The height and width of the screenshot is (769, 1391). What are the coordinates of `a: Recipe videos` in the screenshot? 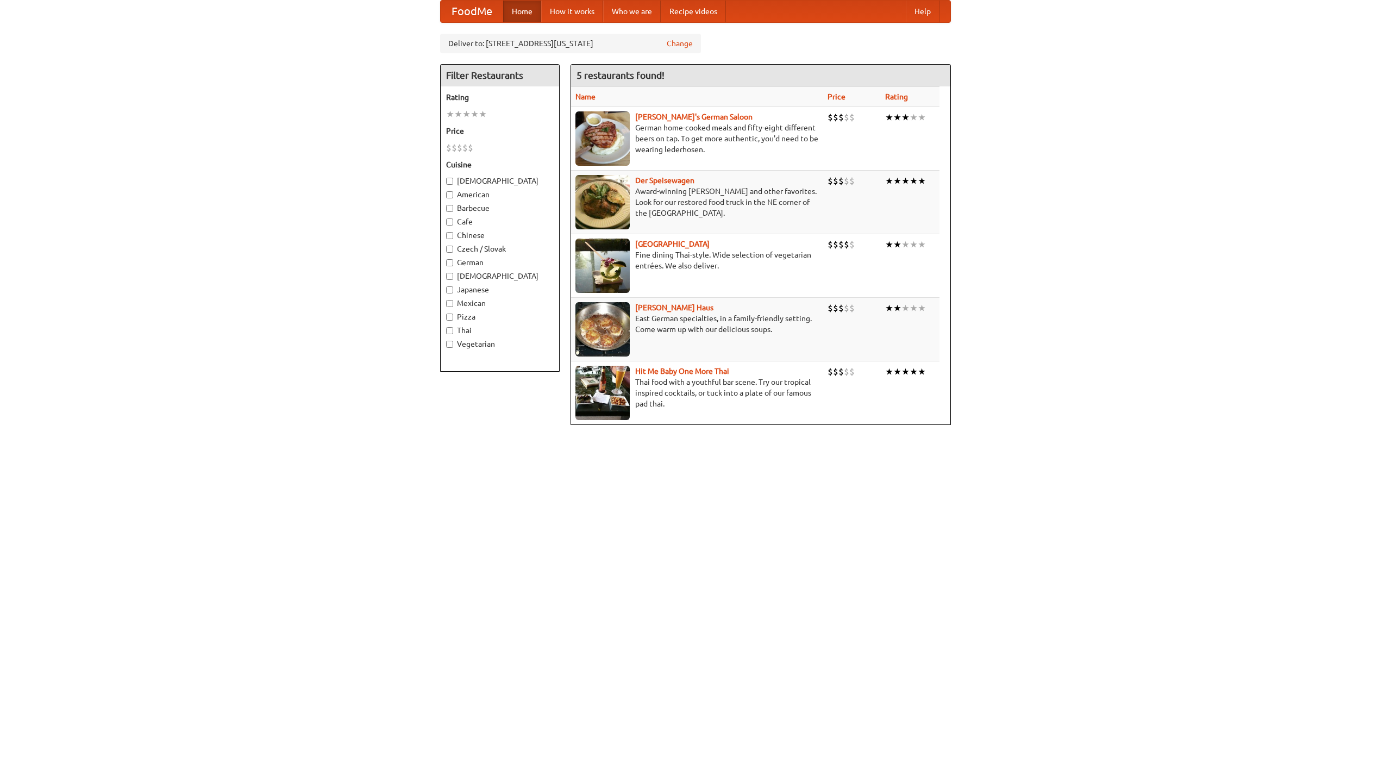 It's located at (693, 11).